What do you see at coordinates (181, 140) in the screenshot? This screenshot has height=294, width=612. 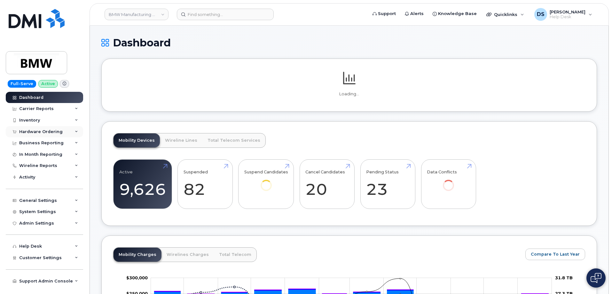 I see `a: Wireline Lines` at bounding box center [181, 140].